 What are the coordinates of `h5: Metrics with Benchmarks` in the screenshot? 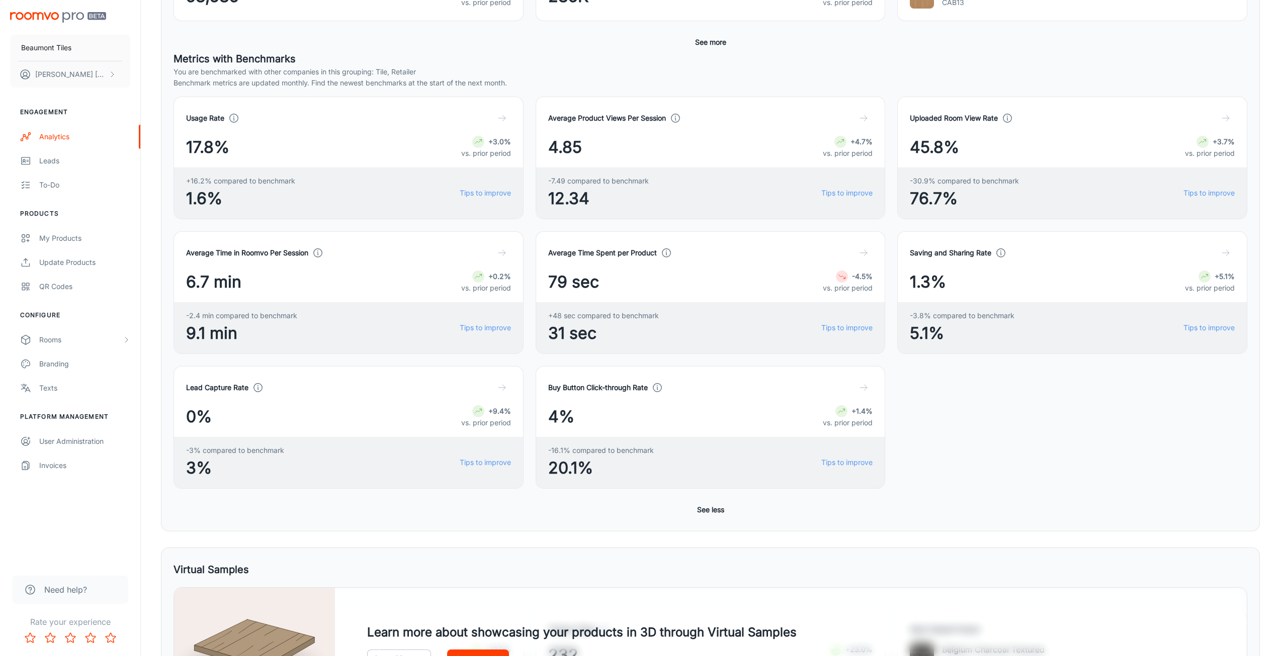 It's located at (710, 59).